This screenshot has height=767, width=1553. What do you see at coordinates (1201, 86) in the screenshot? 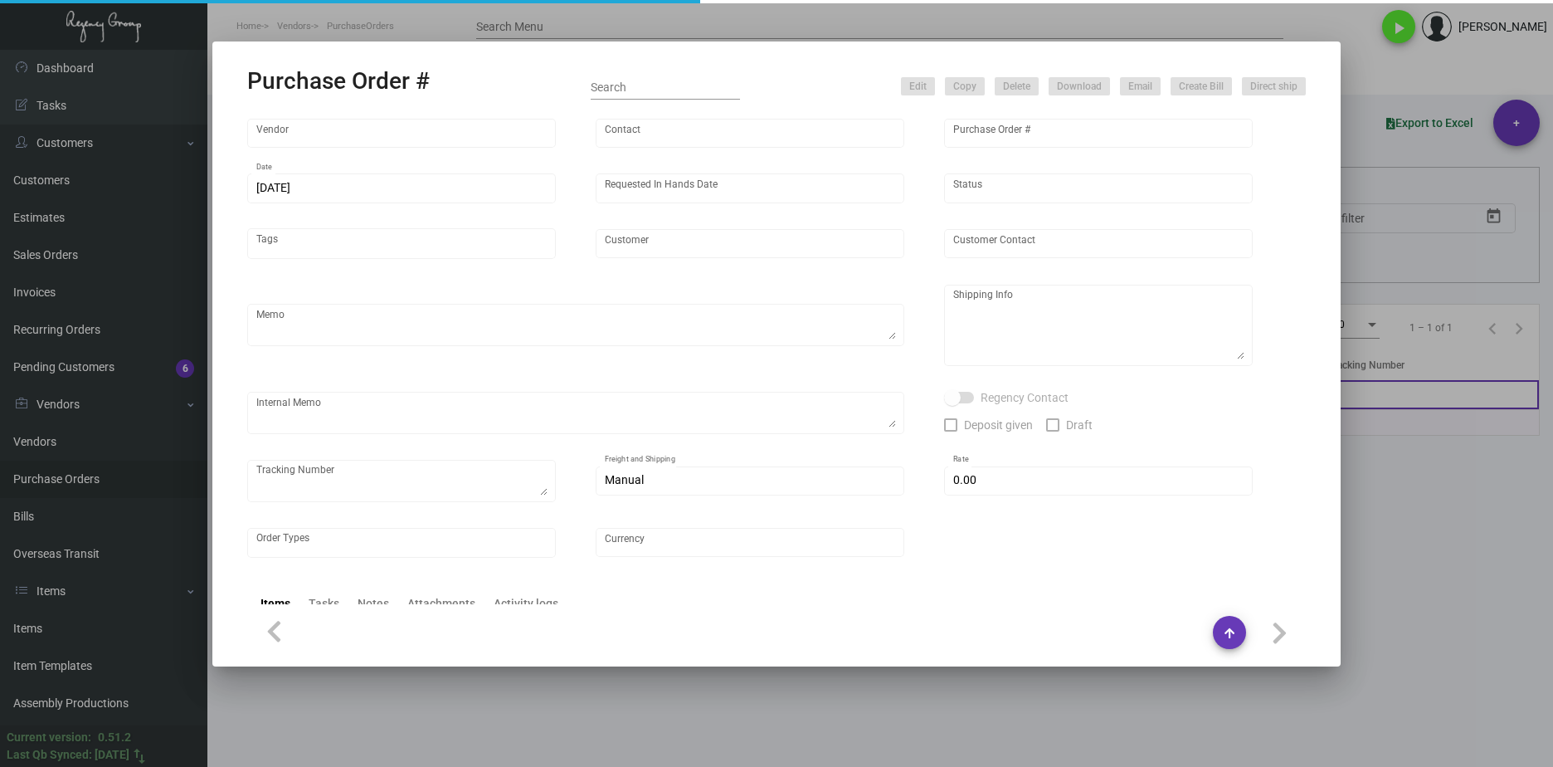
I see `button: Create Bill` at bounding box center [1201, 86].